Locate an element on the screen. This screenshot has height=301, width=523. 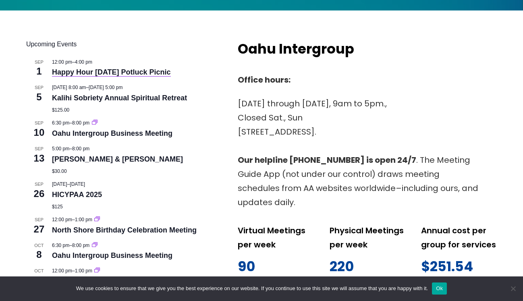
span: 5:00 pm is located at coordinates (60, 149).